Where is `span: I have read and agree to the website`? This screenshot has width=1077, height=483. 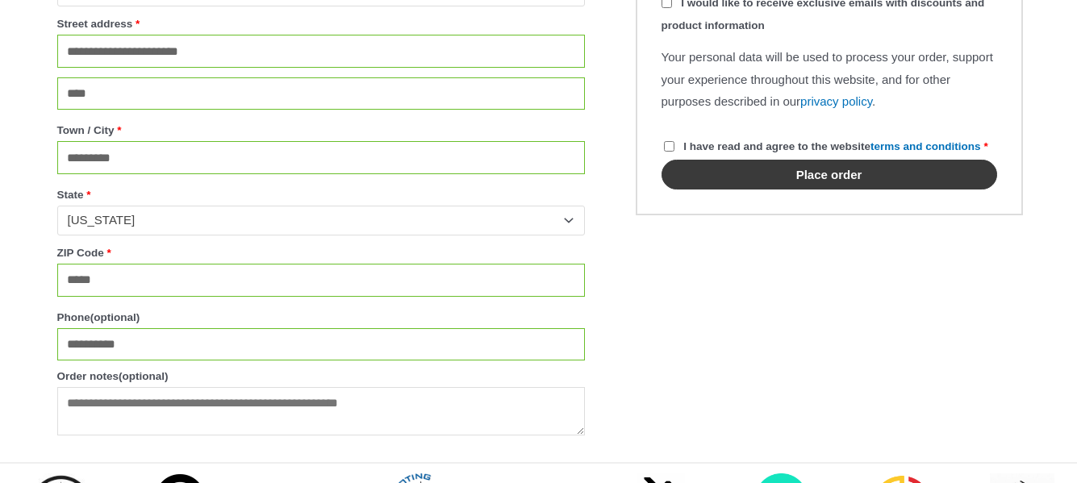 span: I have read and agree to the website is located at coordinates (832, 146).